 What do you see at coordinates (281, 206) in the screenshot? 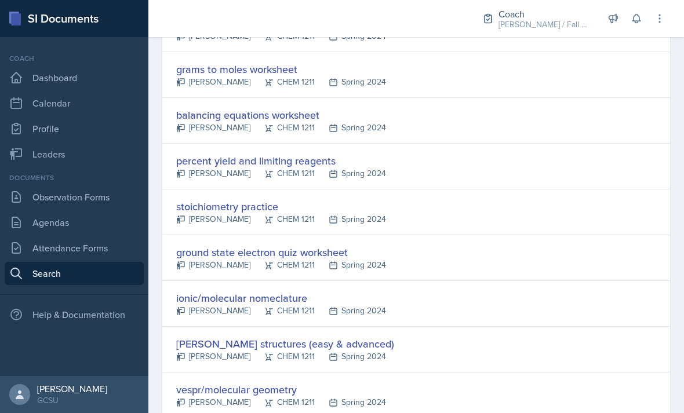
I see `div: stoichiometry practice` at bounding box center [281, 206].